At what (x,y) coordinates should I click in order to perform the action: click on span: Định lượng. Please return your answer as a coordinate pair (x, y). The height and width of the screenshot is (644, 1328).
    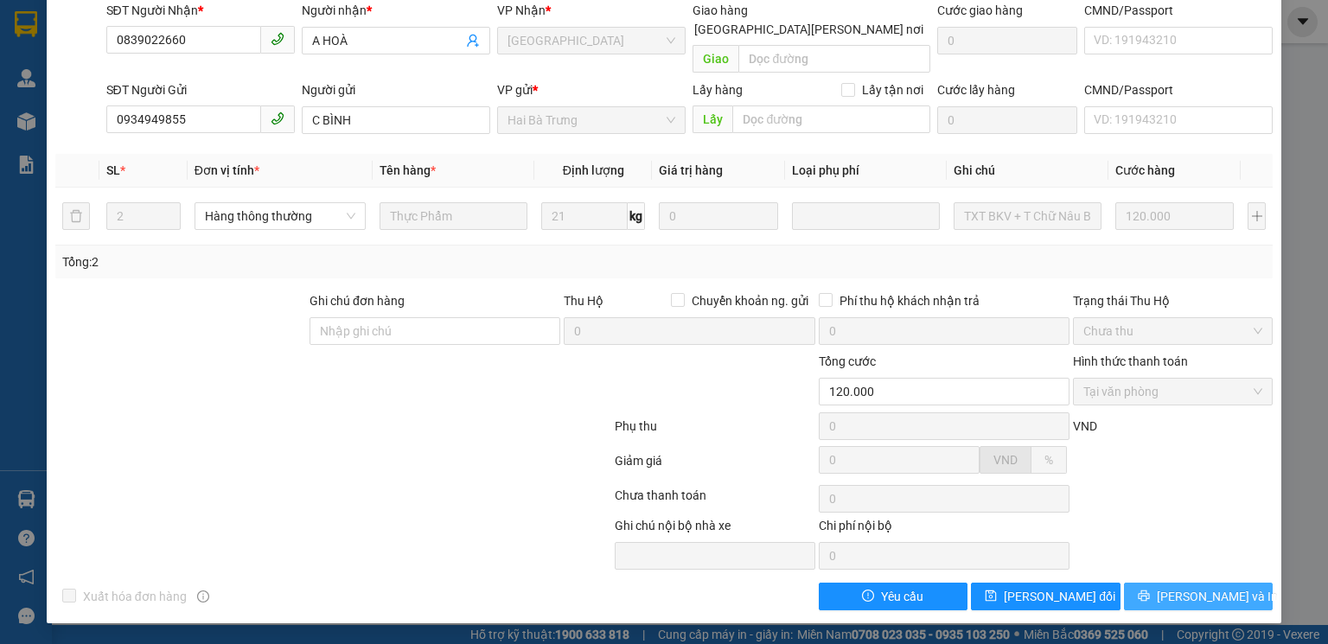
    Looking at the image, I should click on (593, 170).